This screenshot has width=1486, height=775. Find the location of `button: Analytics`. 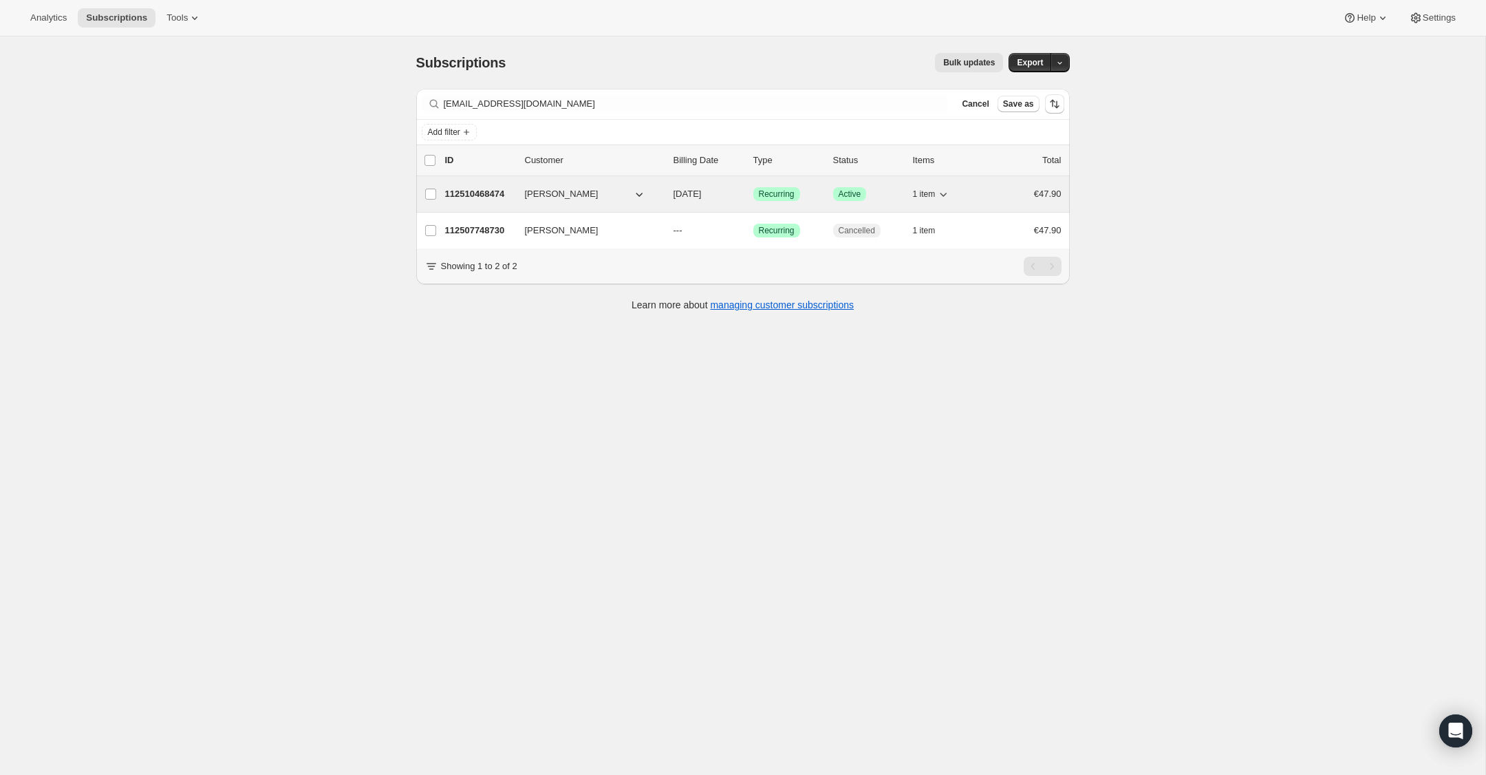

button: Analytics is located at coordinates (48, 18).